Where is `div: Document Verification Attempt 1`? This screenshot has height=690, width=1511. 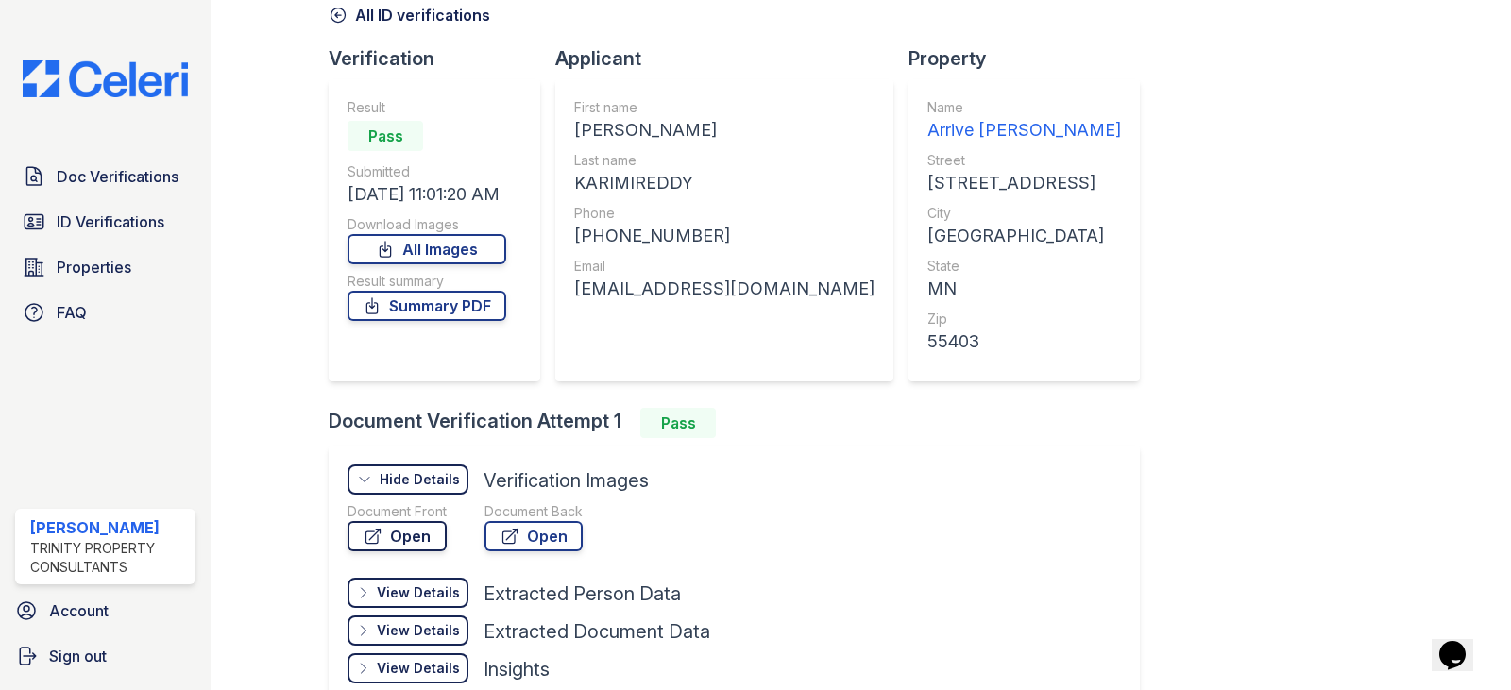 div: Document Verification Attempt 1 is located at coordinates (741, 423).